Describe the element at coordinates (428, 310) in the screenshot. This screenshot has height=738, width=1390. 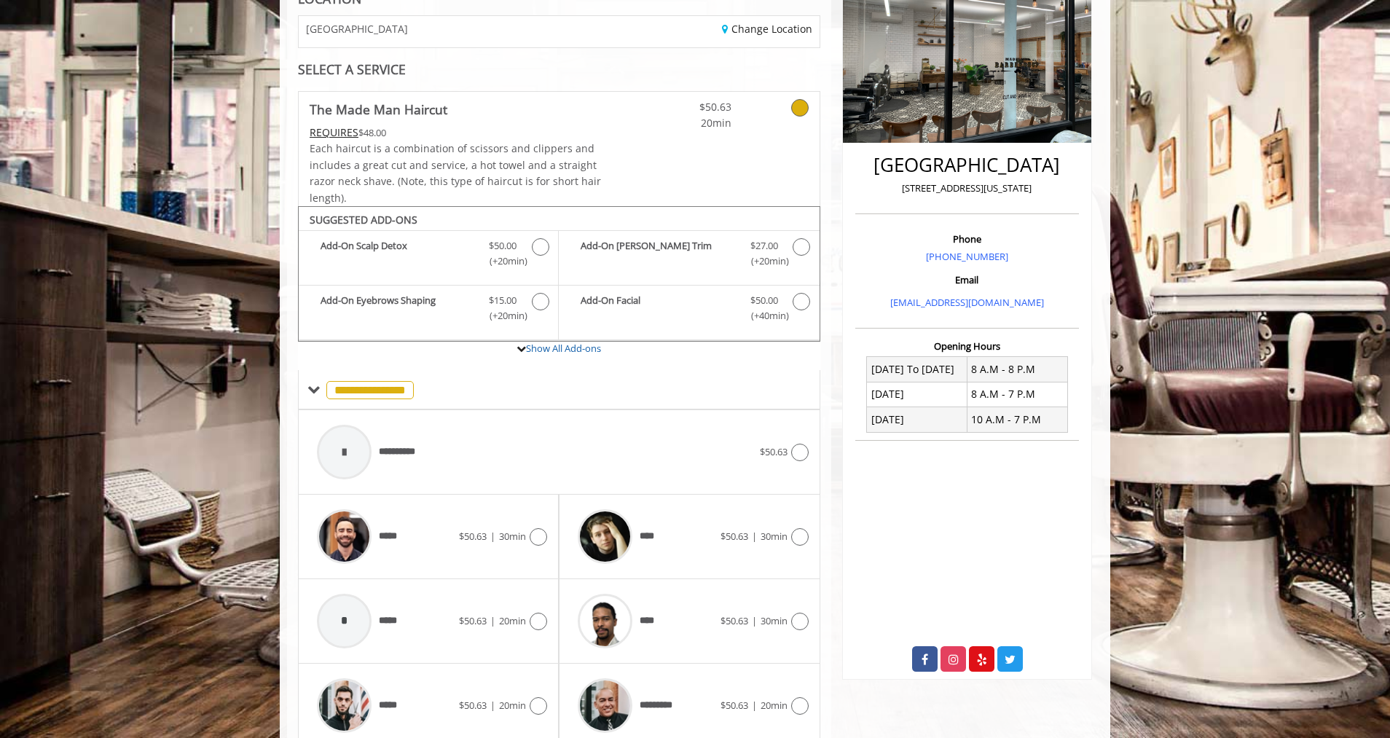
I see `label: Add-On Eyebrows Shaping` at that location.